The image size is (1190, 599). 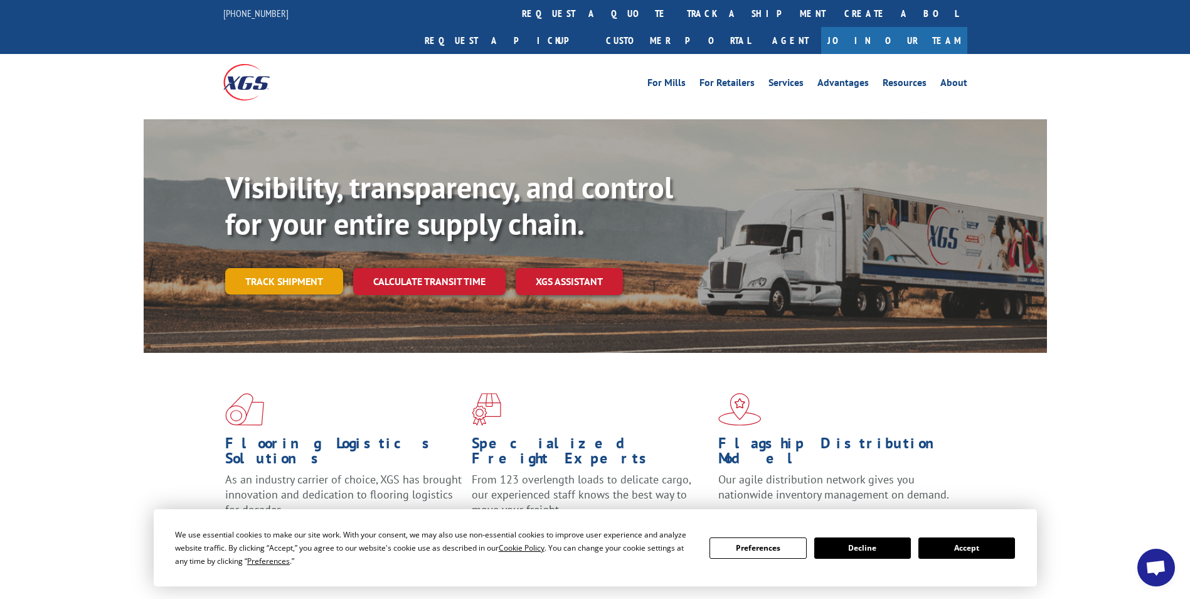 What do you see at coordinates (344, 454) in the screenshot?
I see `h1: Flooring Logistics Solutions` at bounding box center [344, 454].